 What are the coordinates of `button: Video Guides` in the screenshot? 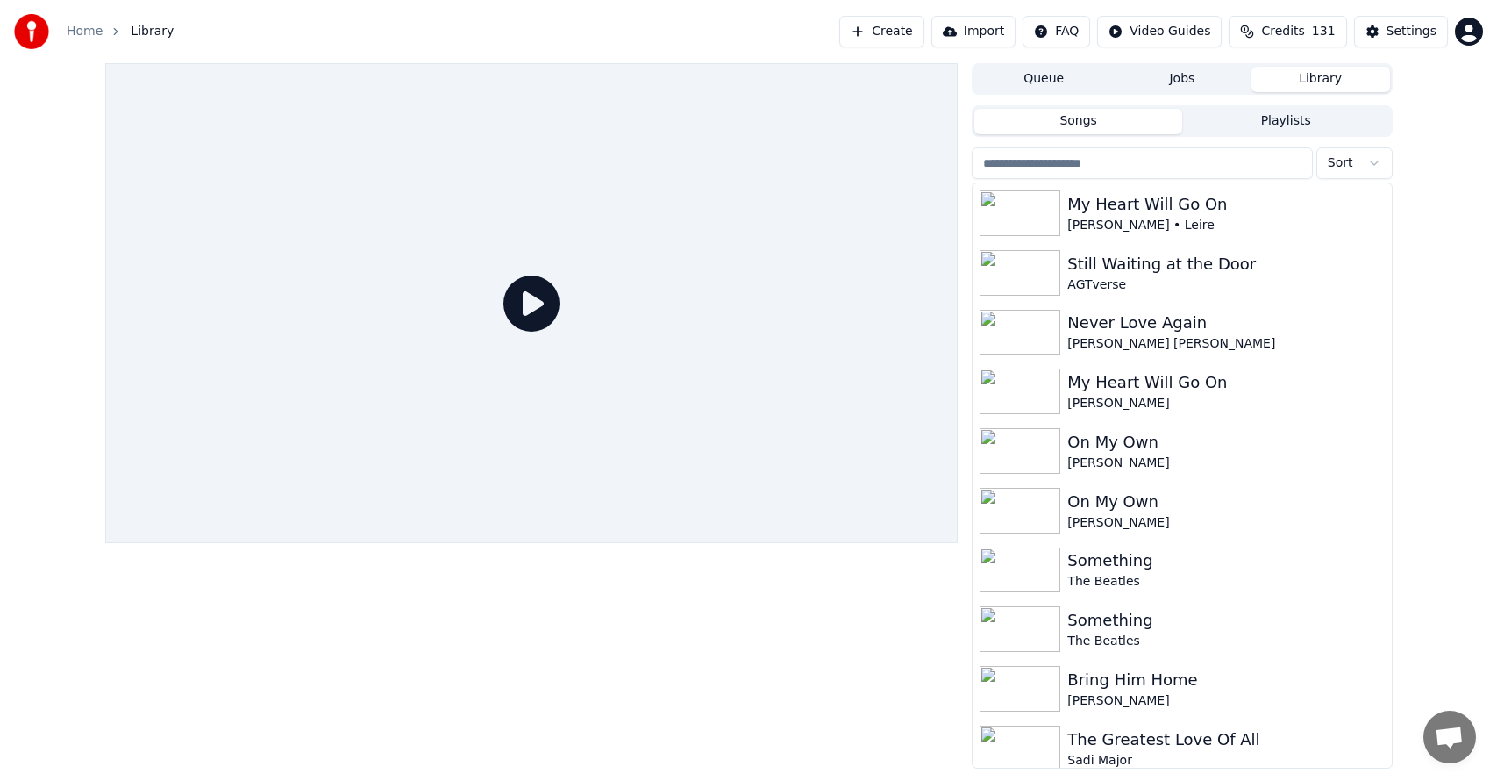 It's located at (1160, 32).